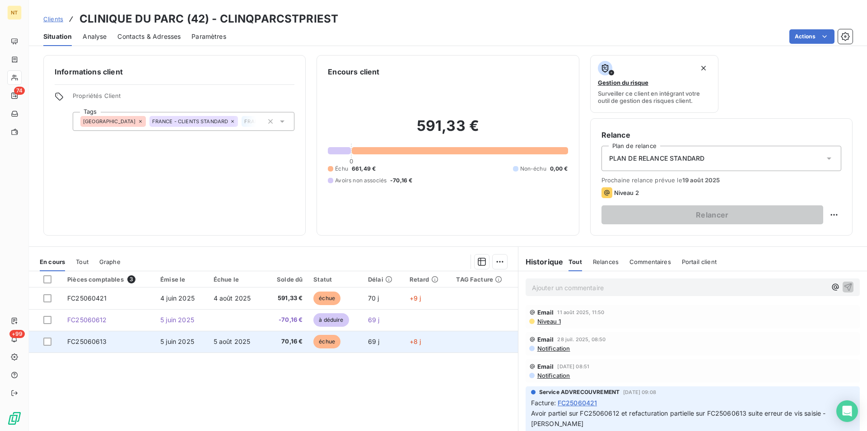 The image size is (867, 431). I want to click on span: Relances, so click(606, 262).